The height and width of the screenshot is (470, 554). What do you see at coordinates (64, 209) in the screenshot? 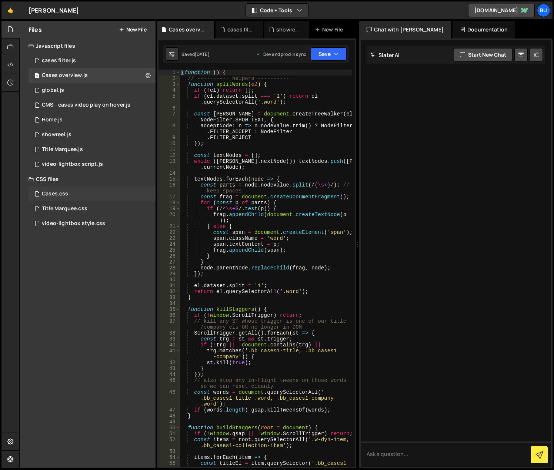
I see `div: Title Marquee.css` at bounding box center [64, 209].